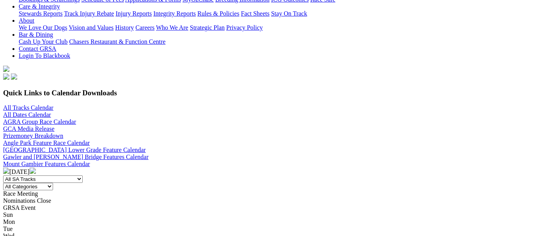  Describe the element at coordinates (36, 34) in the screenshot. I see `a: Bar & Dining` at that location.